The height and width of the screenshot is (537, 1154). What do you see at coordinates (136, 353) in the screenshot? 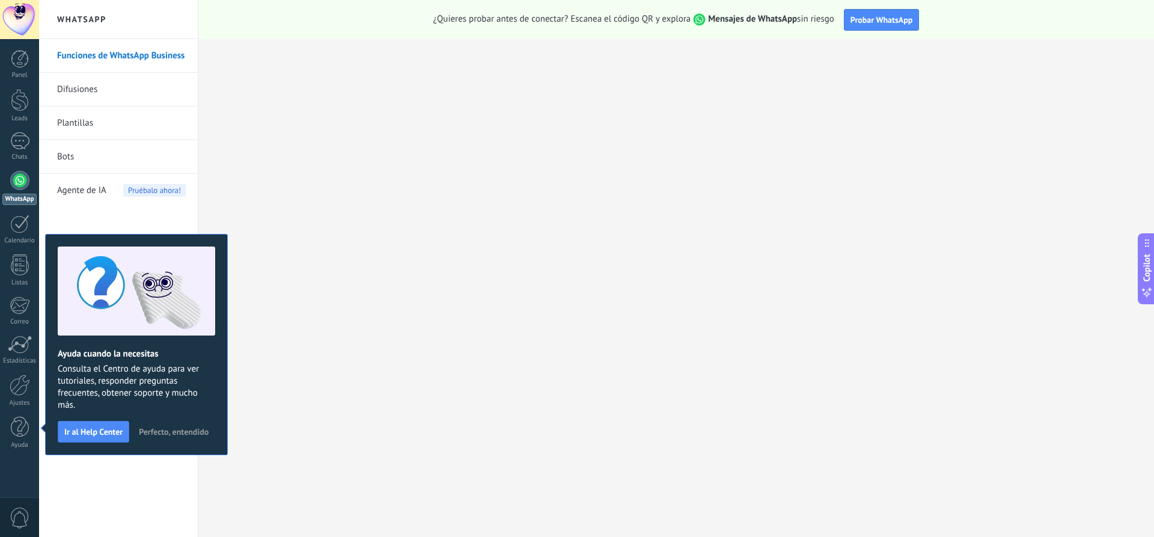
I see `h2: Ayuda cuando la necesitas` at bounding box center [136, 353].